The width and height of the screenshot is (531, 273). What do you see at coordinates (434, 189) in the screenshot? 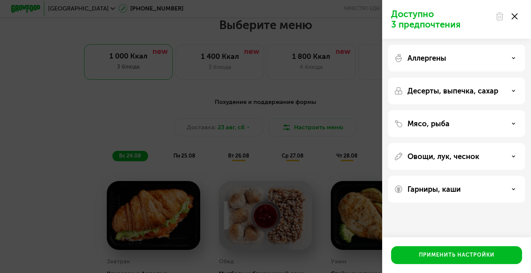
I see `p: Гарниры, каши` at bounding box center [434, 189].